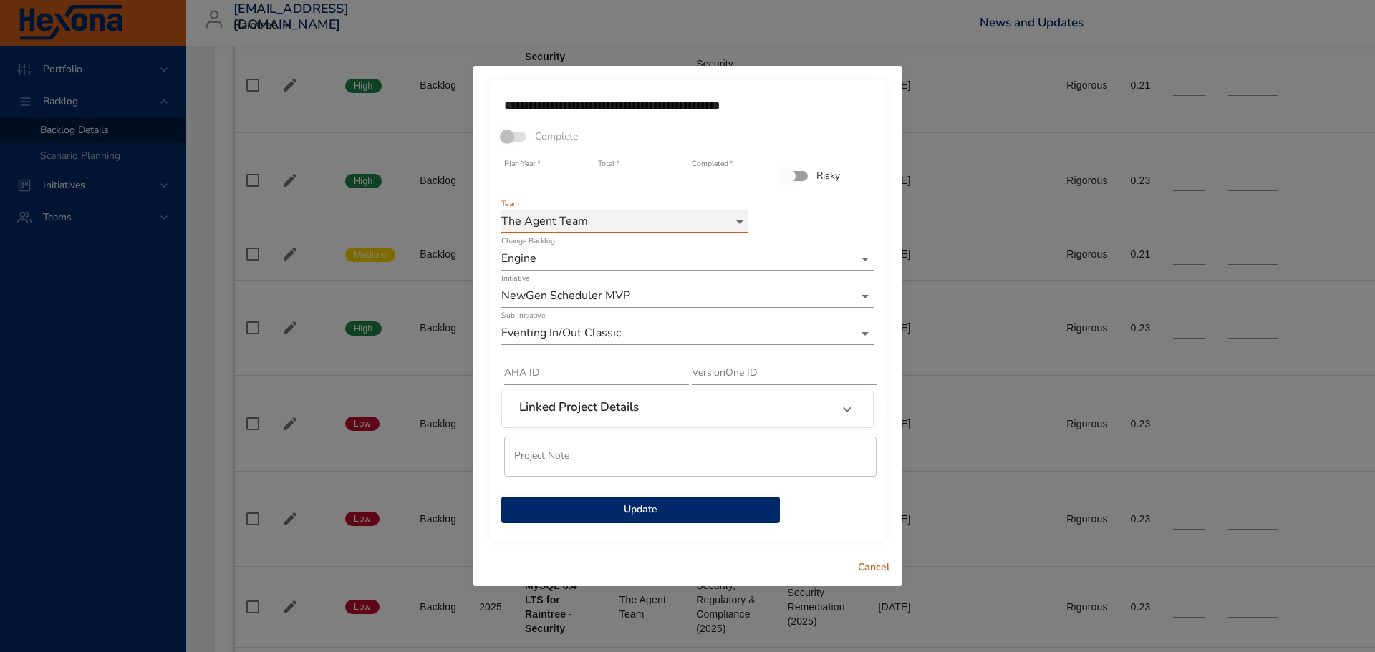  What do you see at coordinates (515, 278) in the screenshot?
I see `label: Initiative` at bounding box center [515, 278].